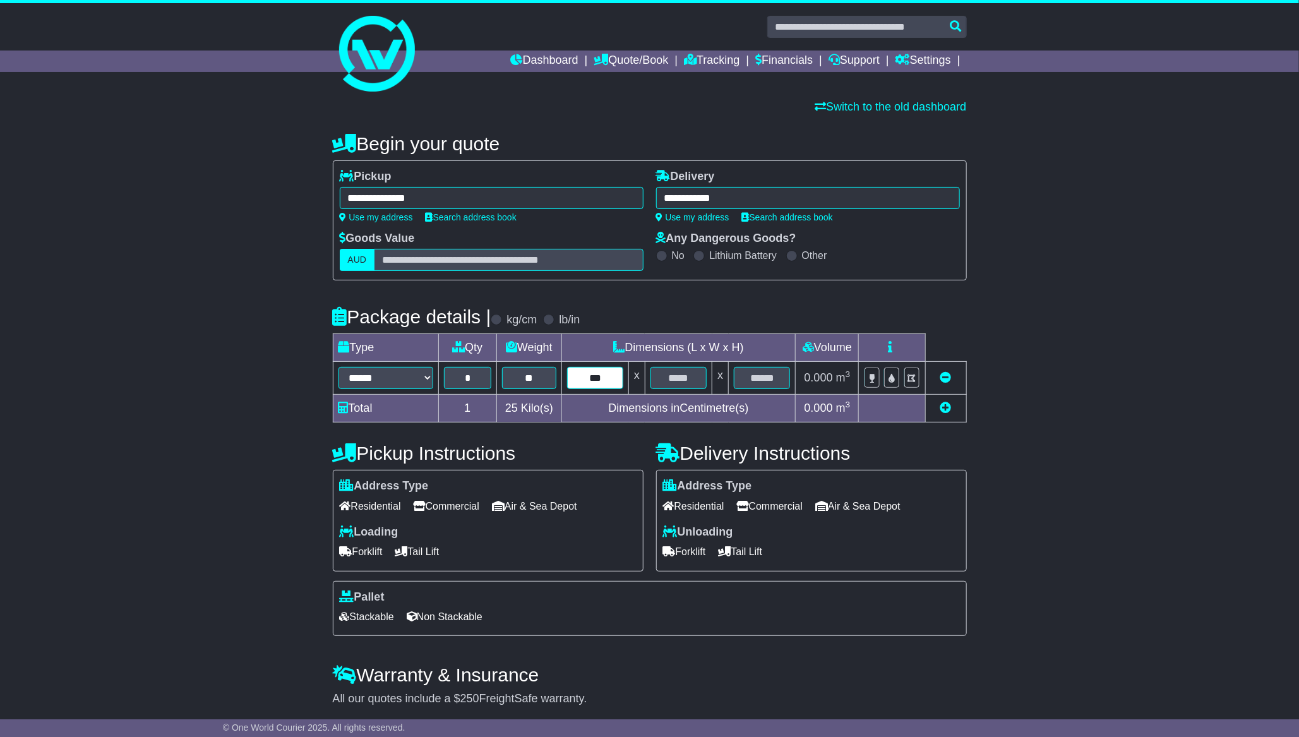 The width and height of the screenshot is (1299, 737). What do you see at coordinates (678, 409) in the screenshot?
I see `td: Dimensions in Centimetre(s)` at bounding box center [678, 409].